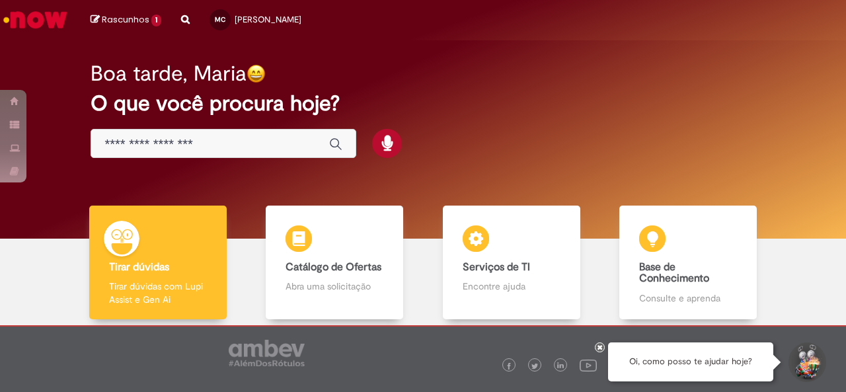 The height and width of the screenshot is (392, 846). What do you see at coordinates (561, 366) in the screenshot?
I see `img: logo_footer_linkedin.png` at bounding box center [561, 366].